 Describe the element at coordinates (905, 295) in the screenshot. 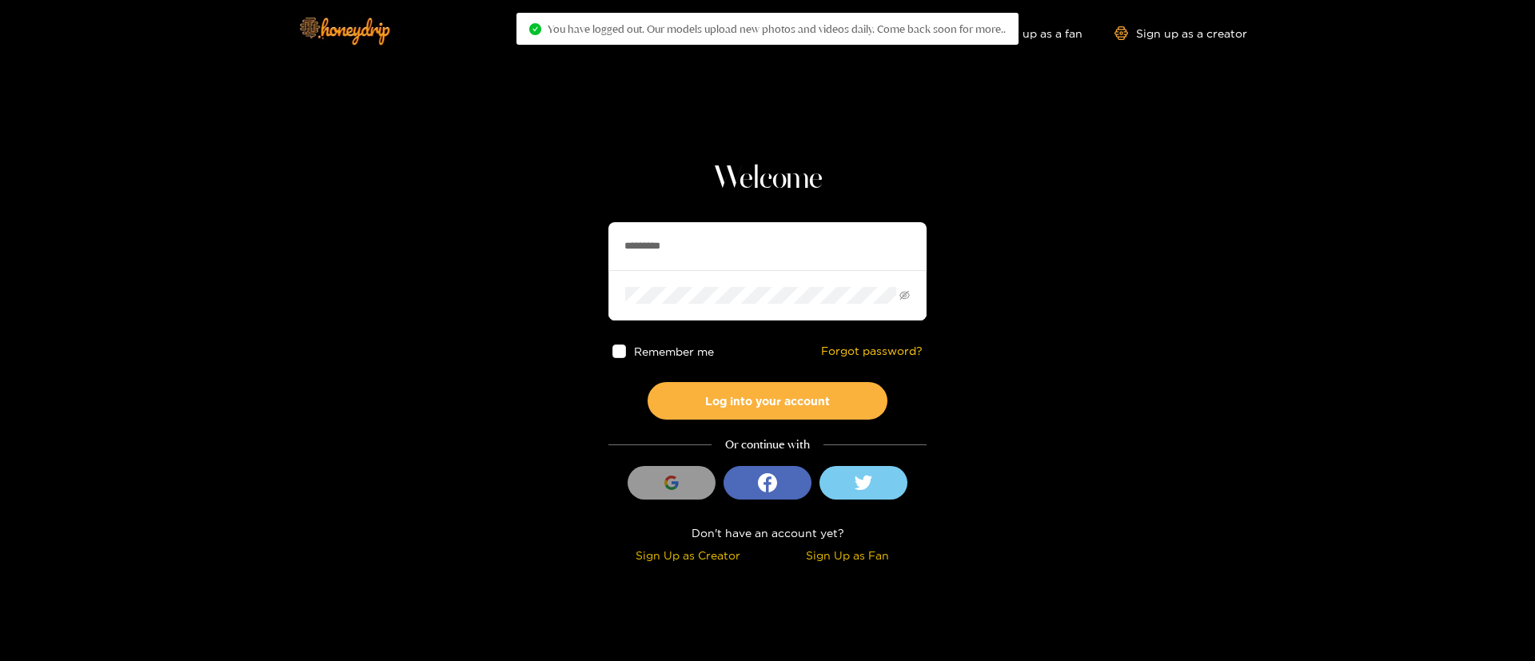

I see `span: eye-invisible` at that location.